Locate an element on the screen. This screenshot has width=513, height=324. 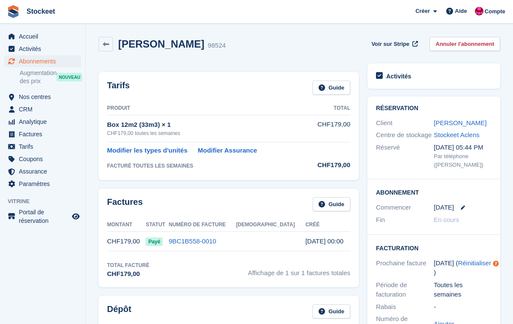
img: Valentin BURDET is located at coordinates (479, 11).